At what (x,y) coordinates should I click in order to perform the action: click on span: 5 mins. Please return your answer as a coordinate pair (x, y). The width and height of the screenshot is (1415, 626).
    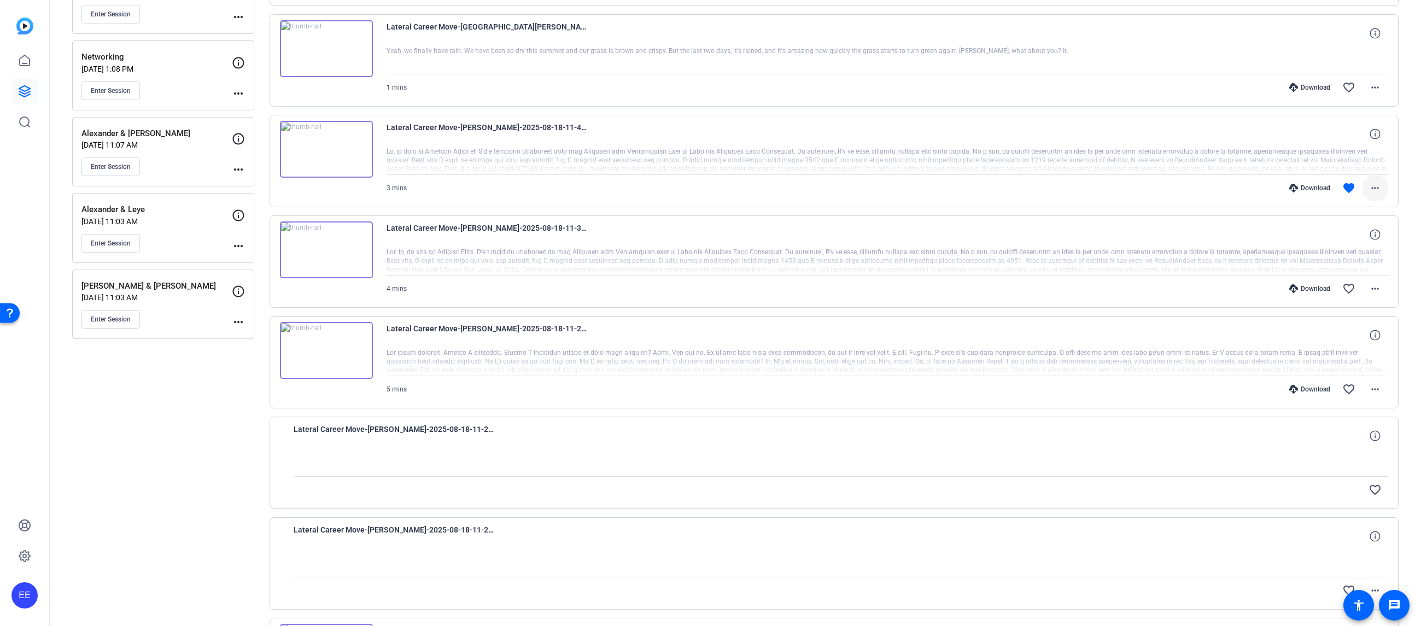
    Looking at the image, I should click on (396, 389).